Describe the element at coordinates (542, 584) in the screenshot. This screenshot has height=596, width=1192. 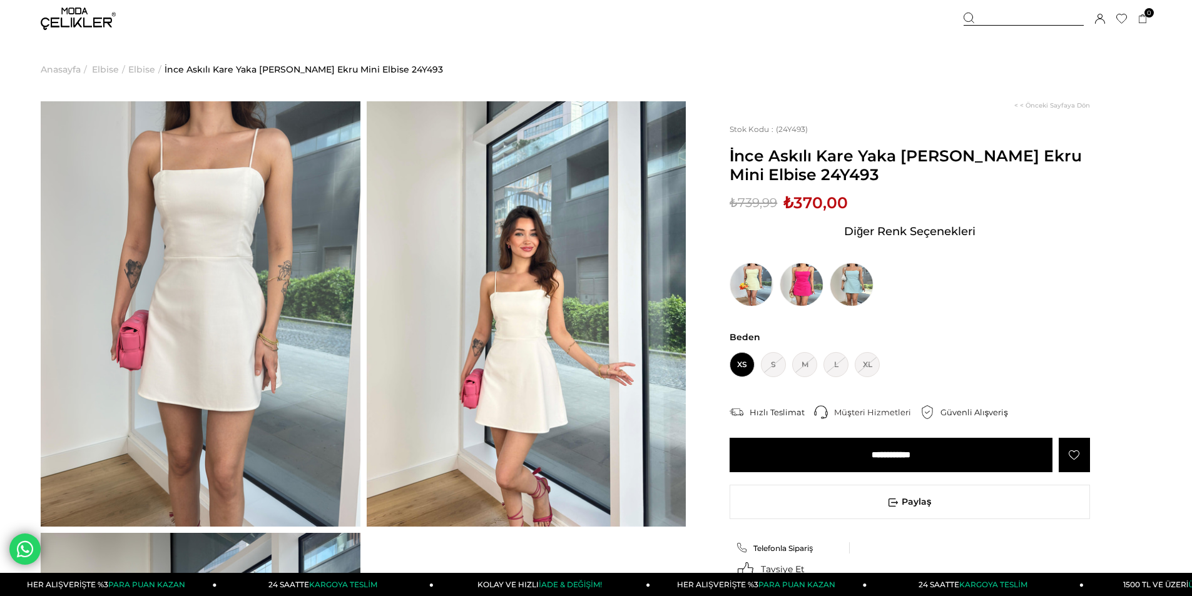
I see `a: KOLAY VE HIZLIİADE & DEĞİŞİM!` at that location.